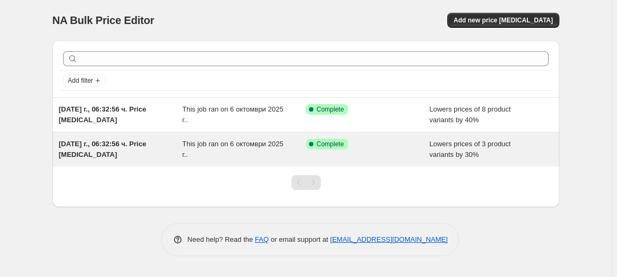  I want to click on span: Need help? Read the, so click(221, 239).